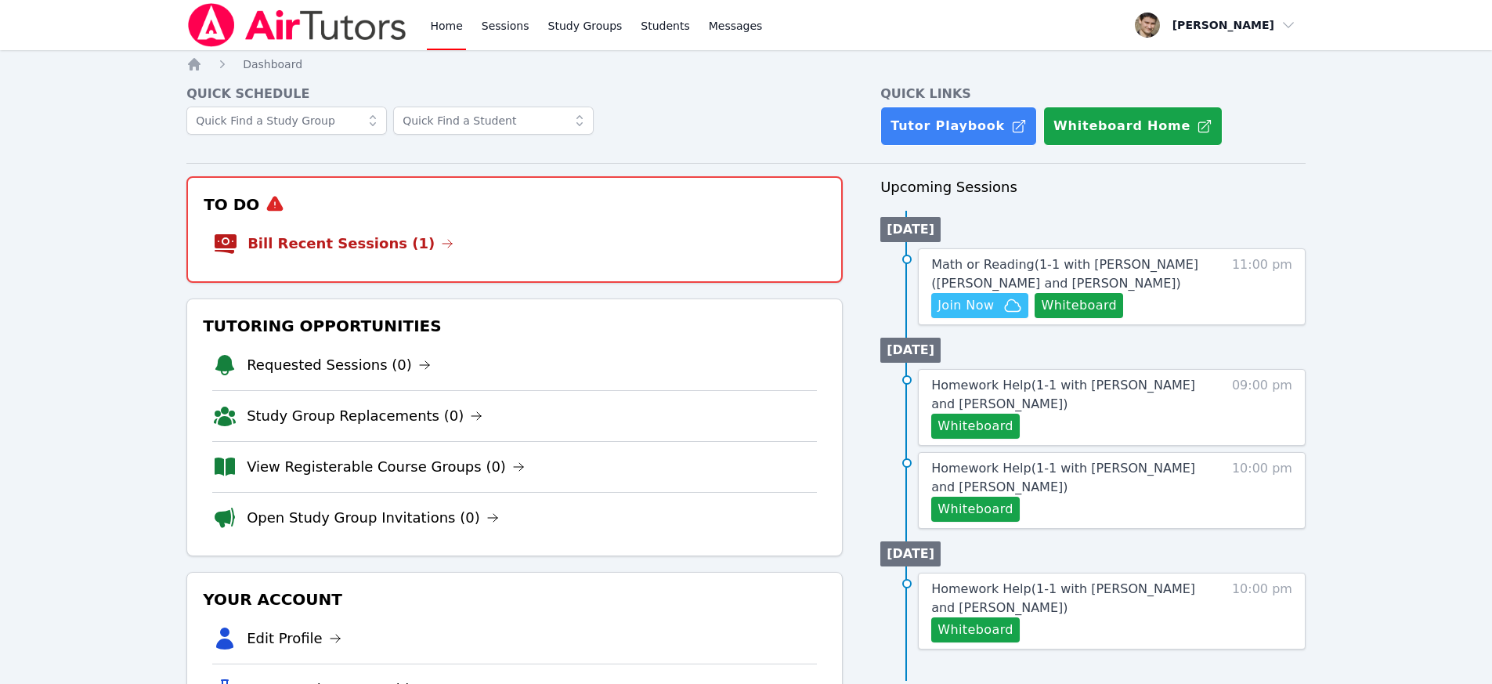 The image size is (1492, 684). Describe the element at coordinates (515, 326) in the screenshot. I see `h3: Tutoring Opportunities` at that location.